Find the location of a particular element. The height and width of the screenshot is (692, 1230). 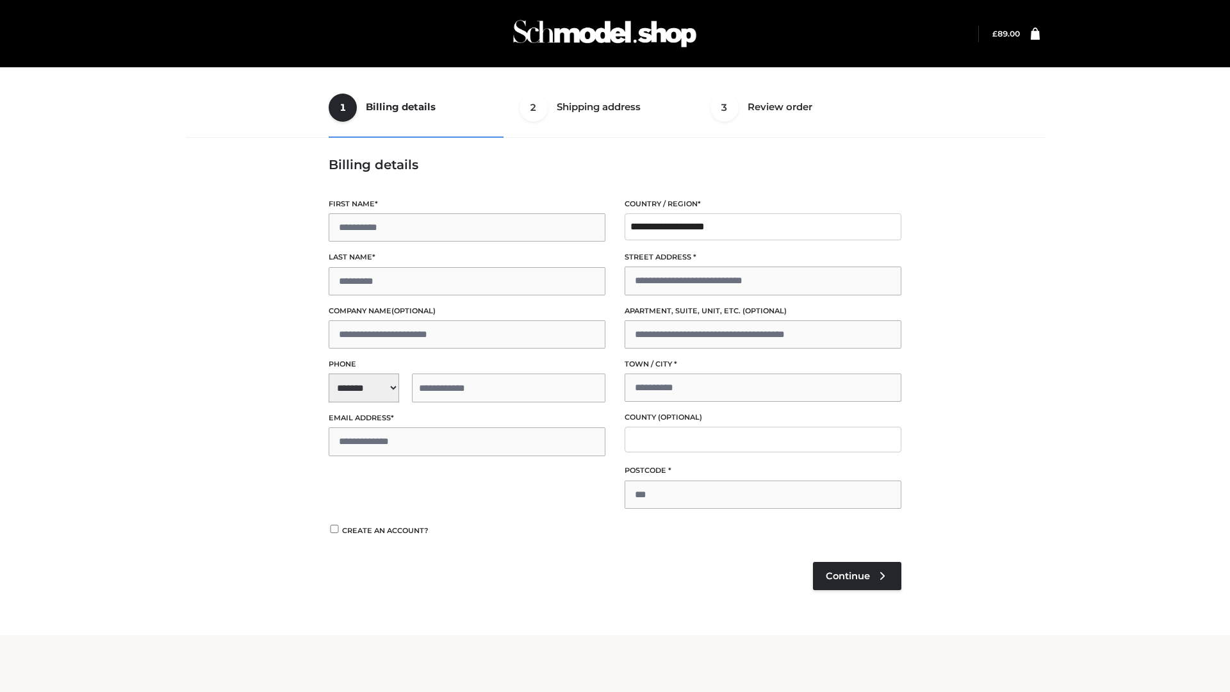

label: Town / City is located at coordinates (763, 364).